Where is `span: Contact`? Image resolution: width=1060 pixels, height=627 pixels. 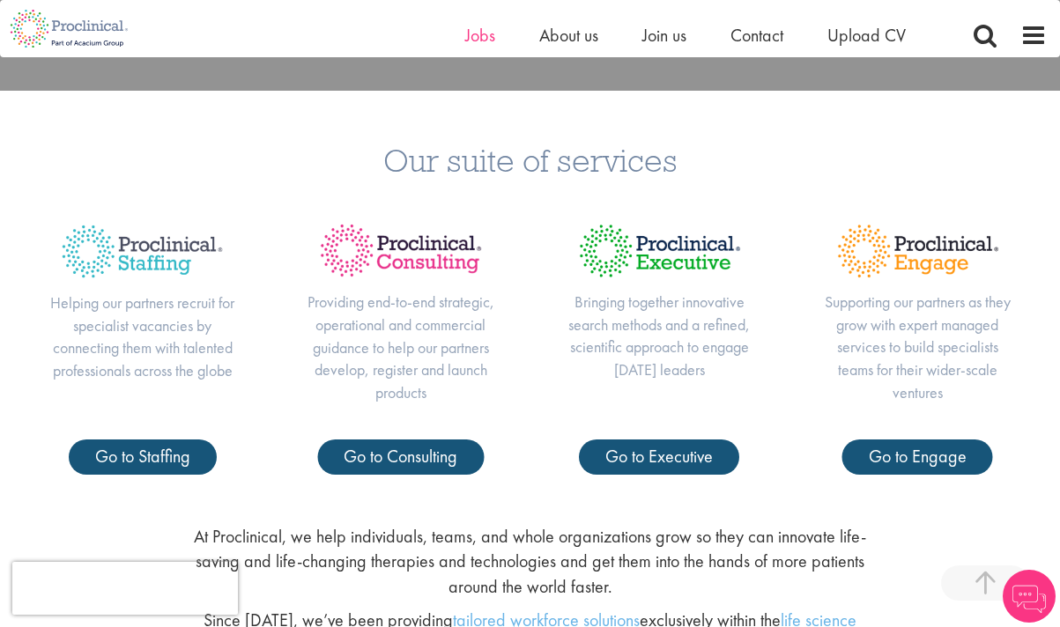
span: Contact is located at coordinates (757, 35).